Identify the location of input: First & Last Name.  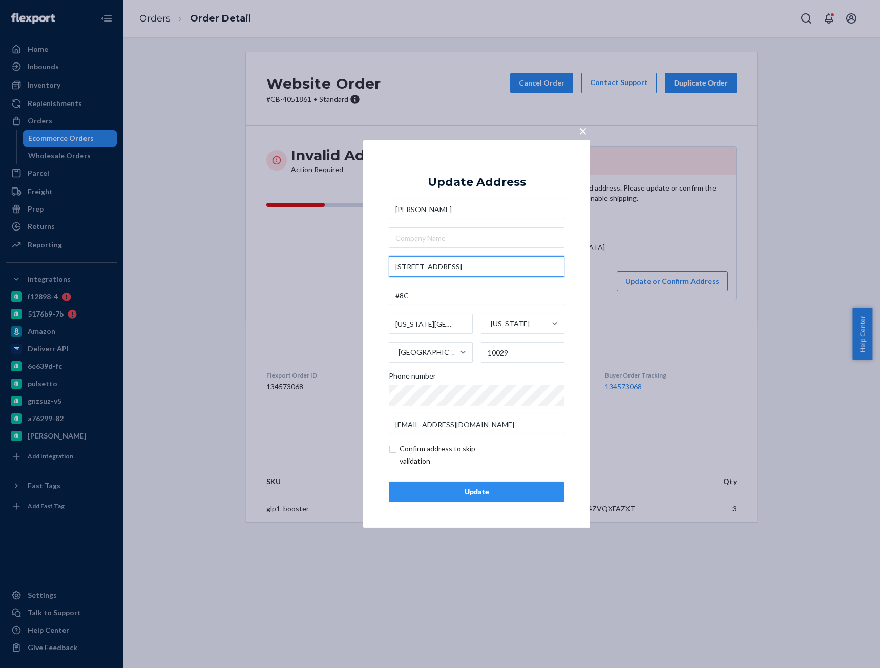
(476, 209).